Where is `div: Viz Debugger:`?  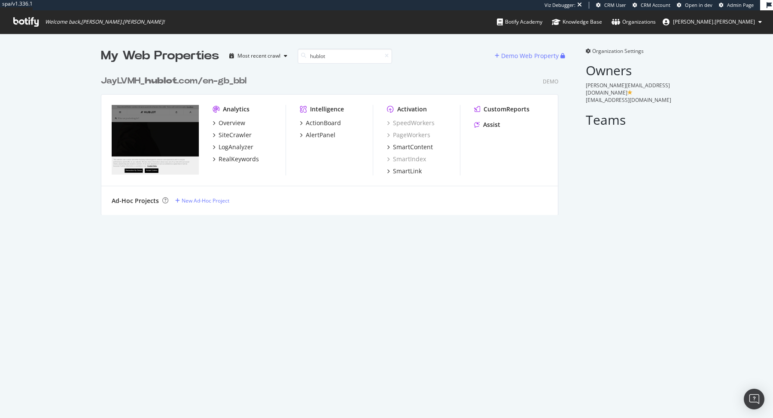 div: Viz Debugger: is located at coordinates (560, 5).